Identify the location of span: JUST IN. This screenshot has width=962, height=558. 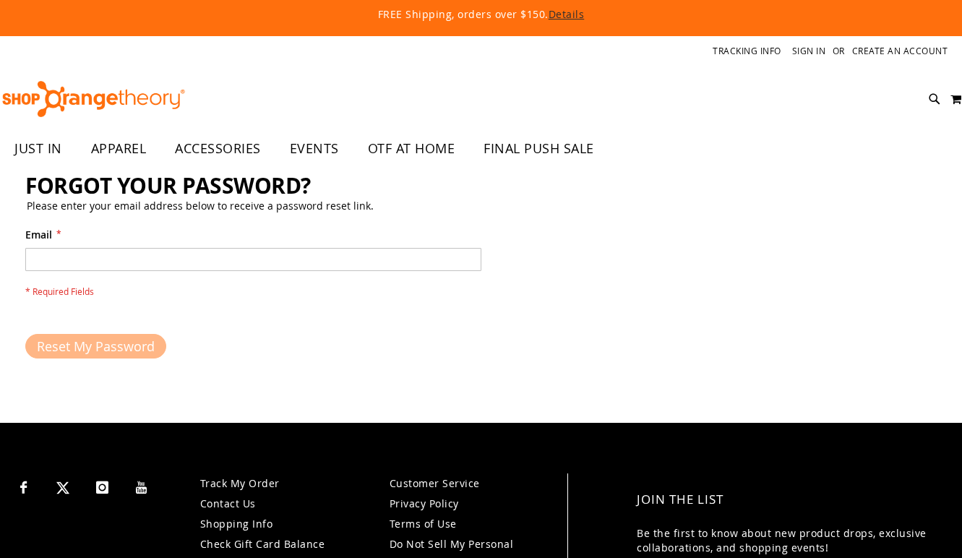
(38, 148).